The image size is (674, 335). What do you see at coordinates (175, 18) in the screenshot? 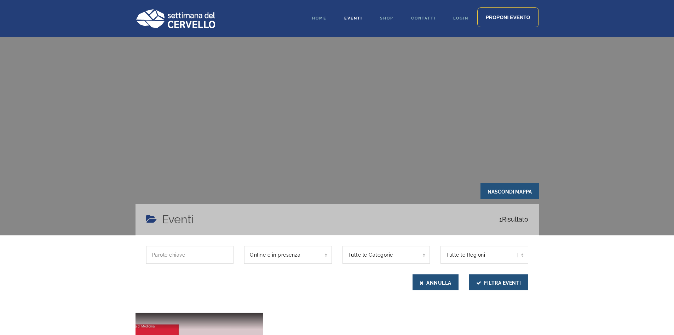
I see `img: Logo` at bounding box center [175, 18].